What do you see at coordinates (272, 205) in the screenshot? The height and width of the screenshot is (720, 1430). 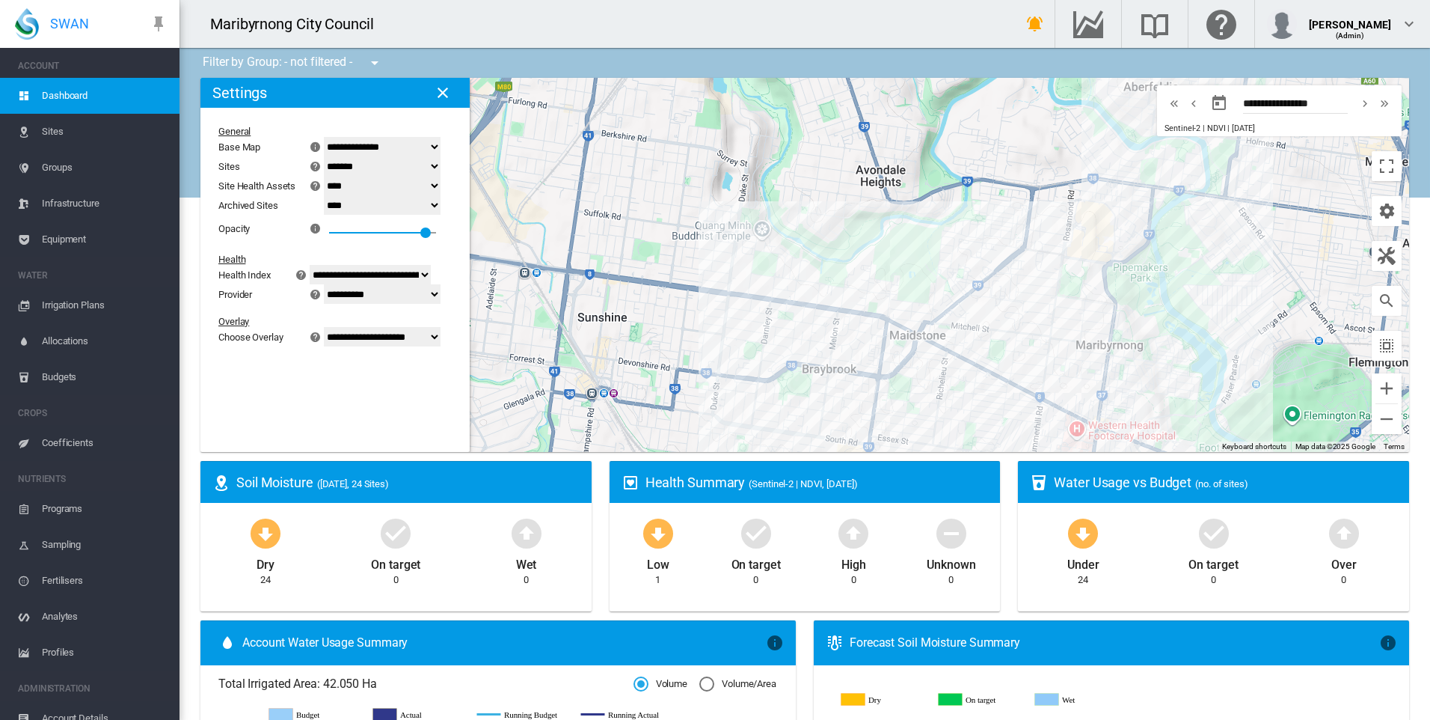 I see `div: Archived Sites` at bounding box center [272, 205].